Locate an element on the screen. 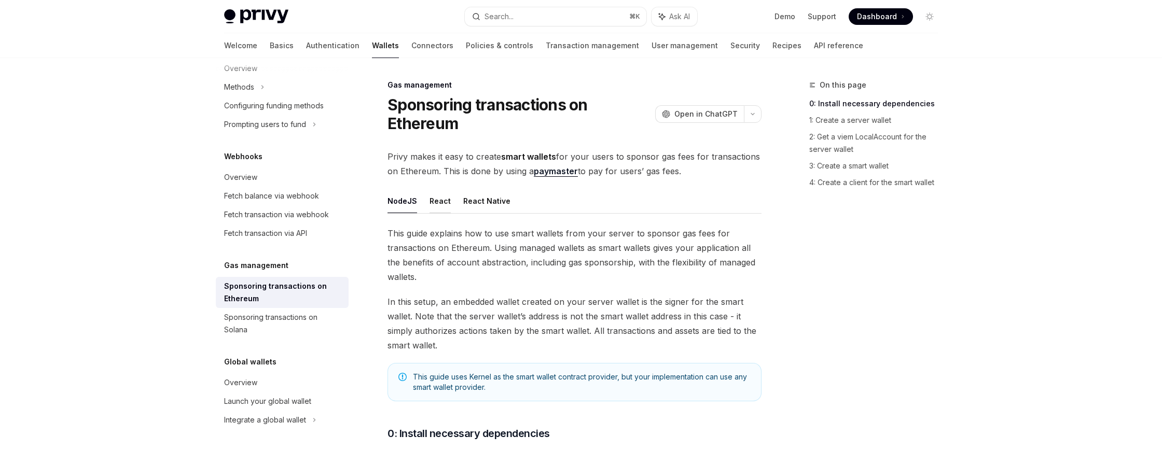 The width and height of the screenshot is (1162, 450). h5: Gas management is located at coordinates (256, 266).